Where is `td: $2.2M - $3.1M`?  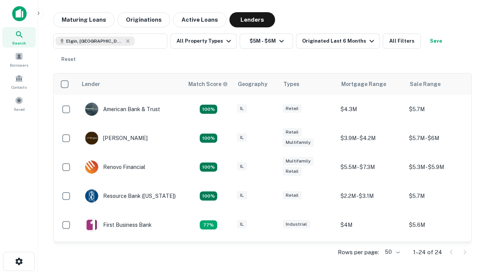
td: $2.2M - $3.1M is located at coordinates (371, 196).